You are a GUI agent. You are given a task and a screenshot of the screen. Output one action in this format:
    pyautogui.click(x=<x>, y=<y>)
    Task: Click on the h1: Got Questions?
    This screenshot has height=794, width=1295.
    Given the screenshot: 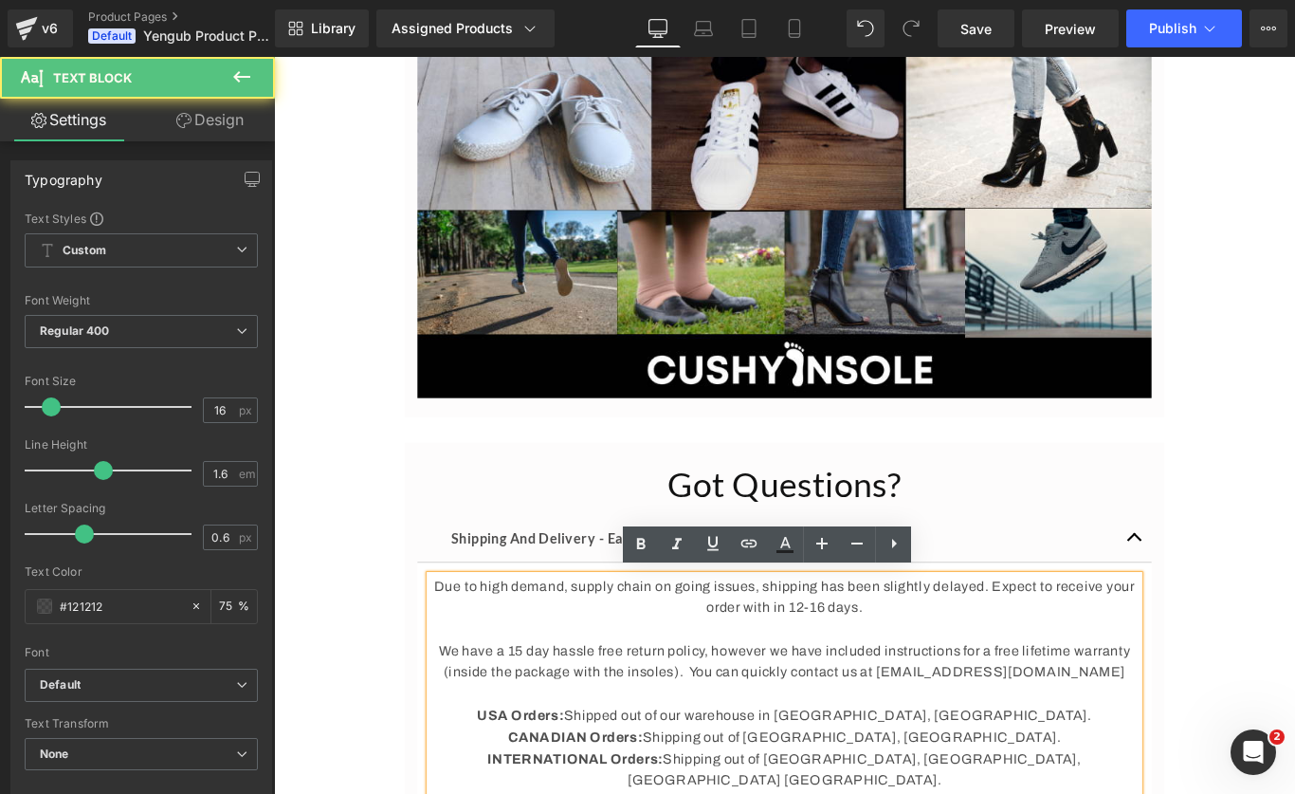 What is the action you would take?
    pyautogui.click(x=574, y=480)
    